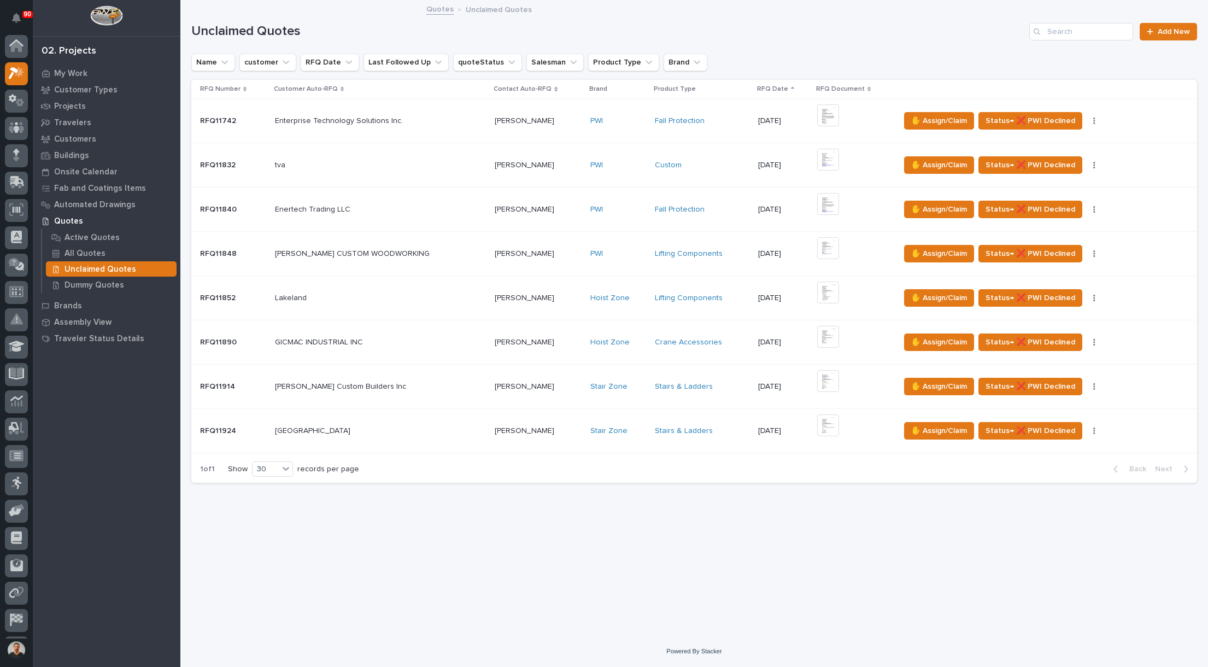 The height and width of the screenshot is (667, 1208). I want to click on img: Workspace Logo, so click(106, 15).